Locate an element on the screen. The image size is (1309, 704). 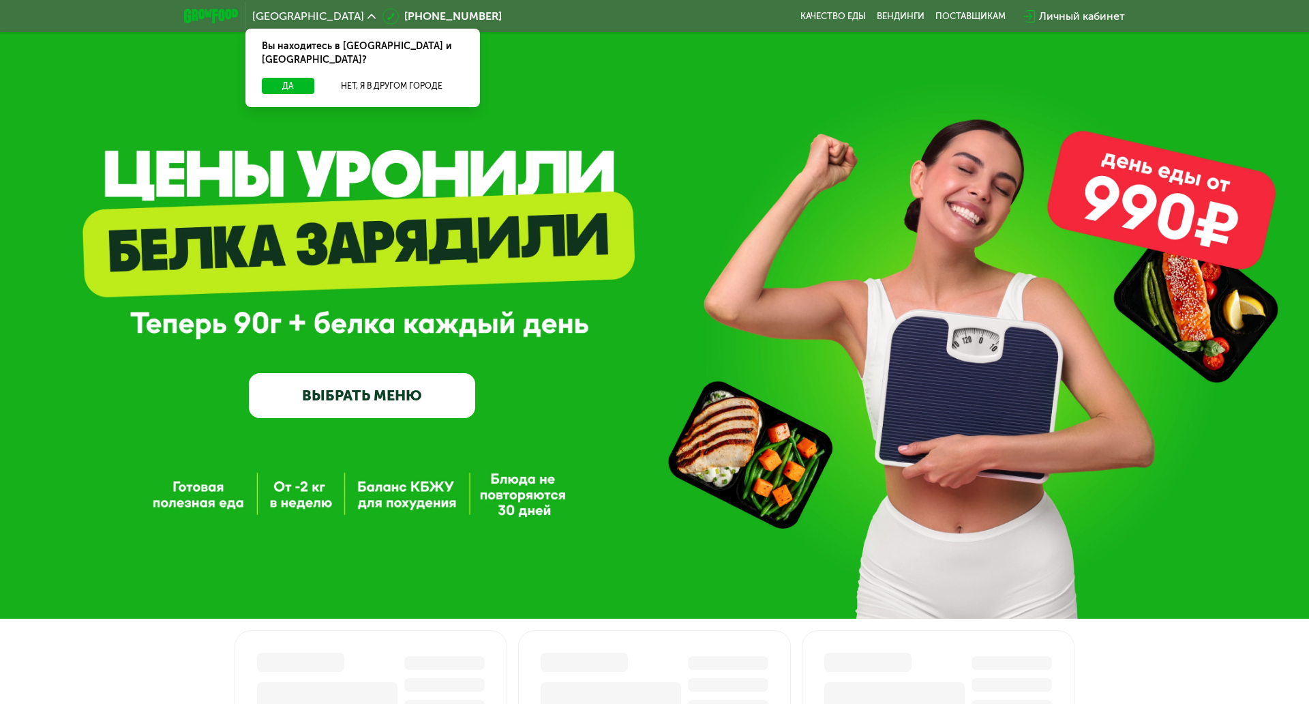
div: поставщикам is located at coordinates (971, 16).